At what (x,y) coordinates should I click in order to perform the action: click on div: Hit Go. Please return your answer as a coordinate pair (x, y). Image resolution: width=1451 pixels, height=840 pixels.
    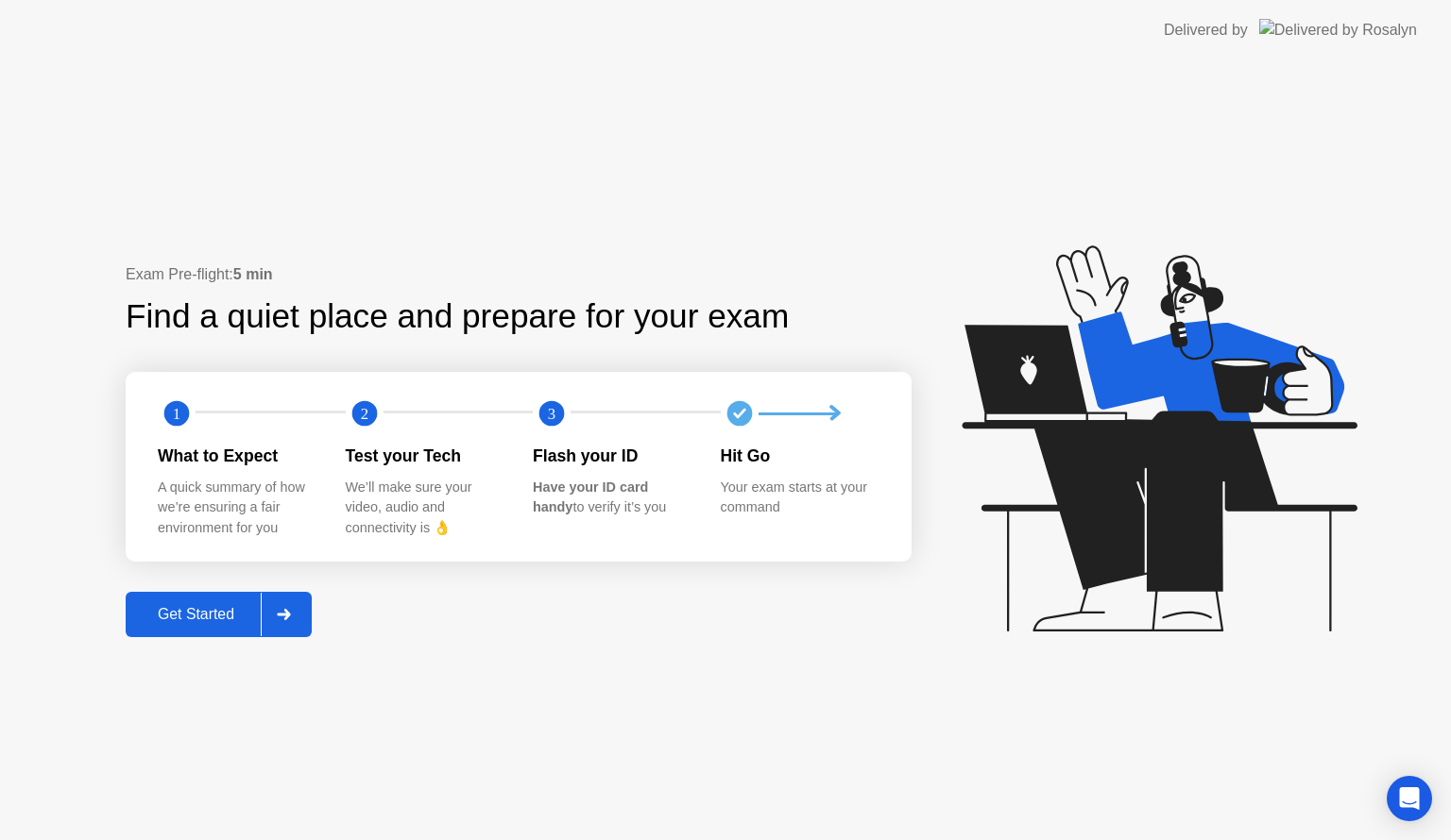
    Looking at the image, I should click on (799, 456).